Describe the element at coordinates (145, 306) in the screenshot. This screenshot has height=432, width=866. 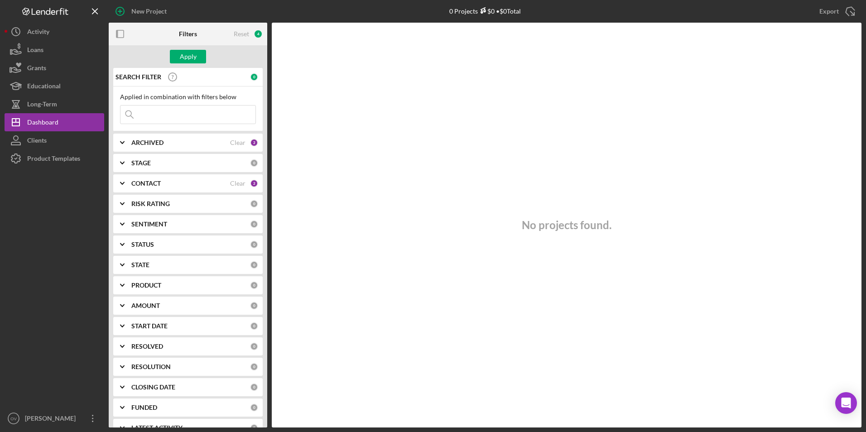
I see `b: AMOUNT` at that location.